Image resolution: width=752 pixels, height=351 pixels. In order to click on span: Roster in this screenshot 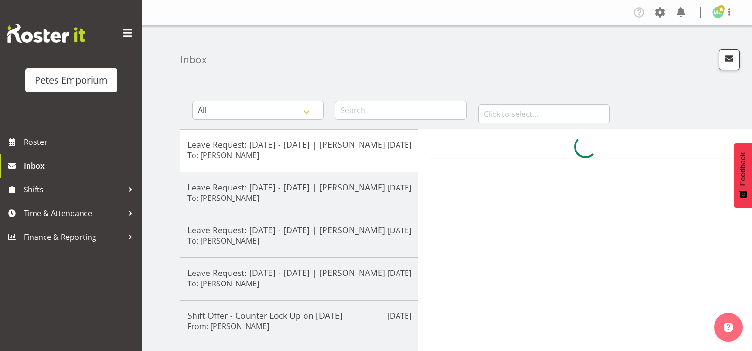, I will do `click(81, 142)`.